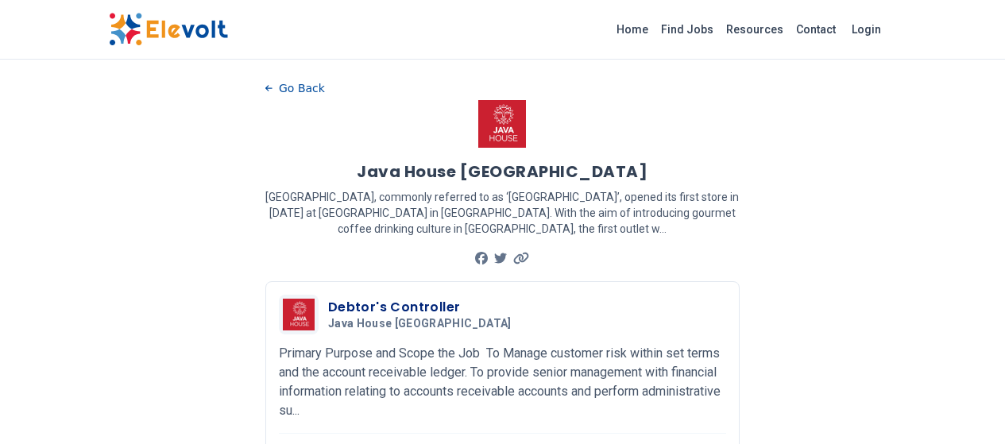 This screenshot has height=444, width=1005. What do you see at coordinates (423, 307) in the screenshot?
I see `h3: Debtor's Controller` at bounding box center [423, 307].